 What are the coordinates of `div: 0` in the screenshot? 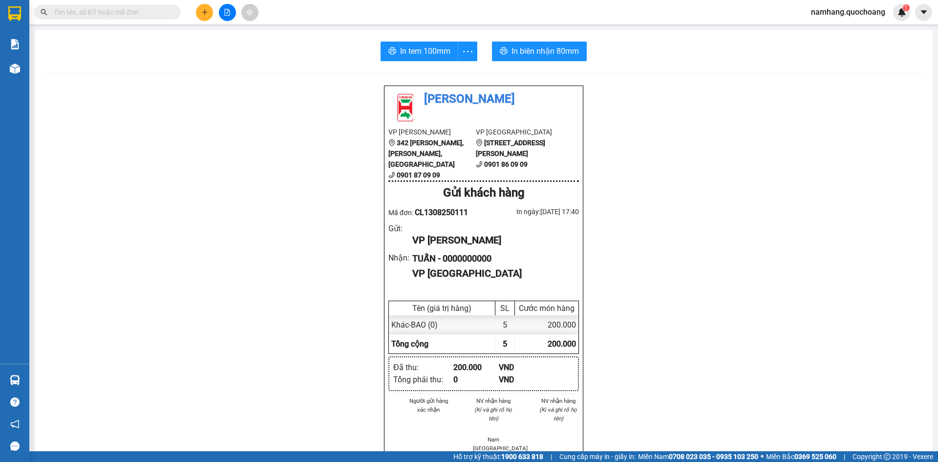 It's located at (476, 379).